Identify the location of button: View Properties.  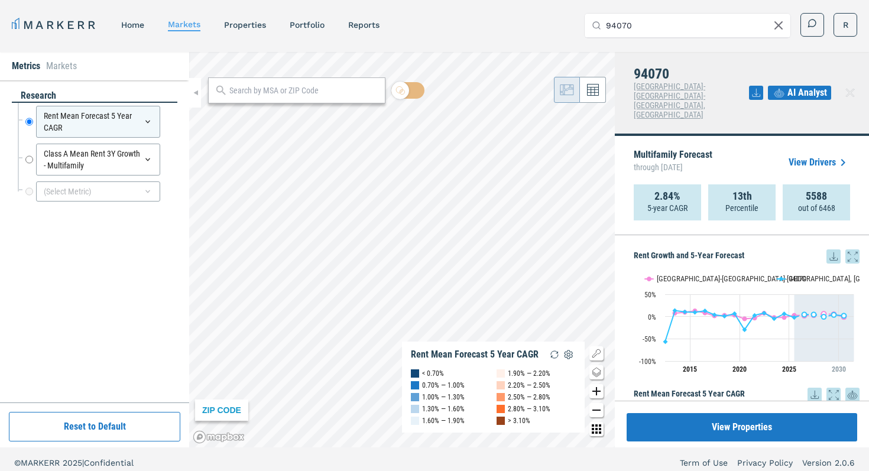
(742, 427).